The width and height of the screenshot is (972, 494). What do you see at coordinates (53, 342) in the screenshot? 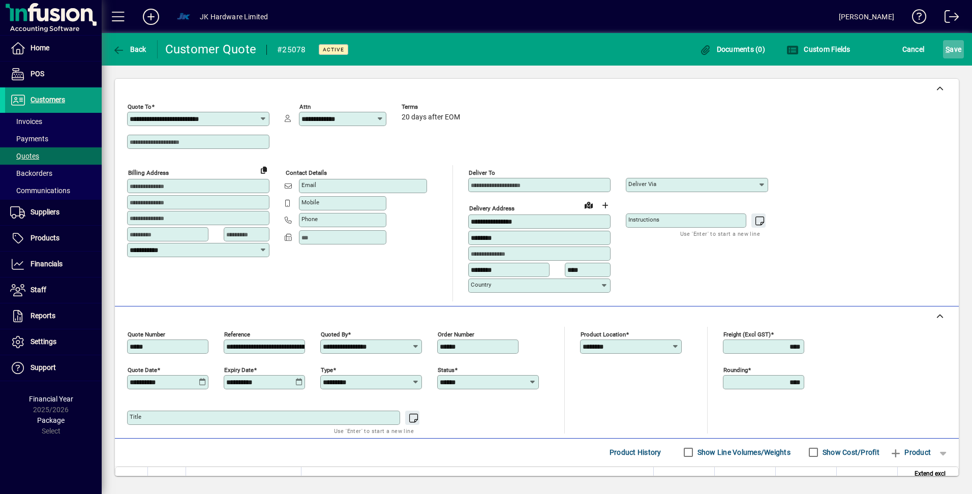
I see `a: Settings` at bounding box center [53, 342].